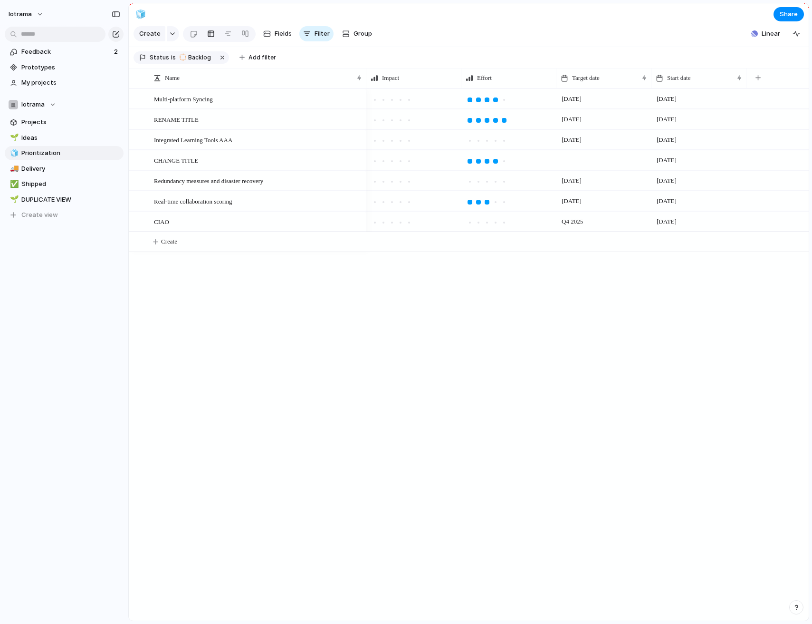  What do you see at coordinates (64, 169) in the screenshot?
I see `a: 🚚Delivery` at bounding box center [64, 169].